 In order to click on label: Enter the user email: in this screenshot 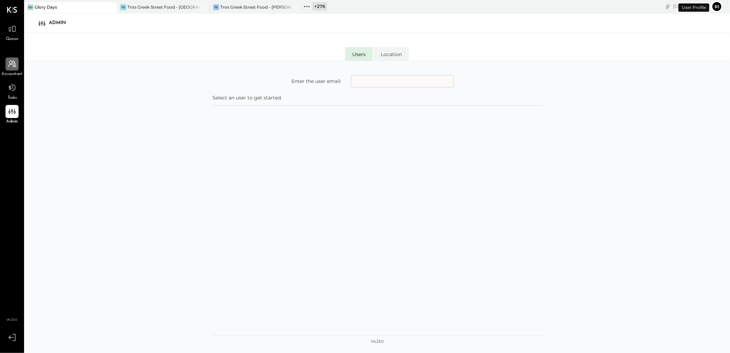, I will do `click(316, 81)`.